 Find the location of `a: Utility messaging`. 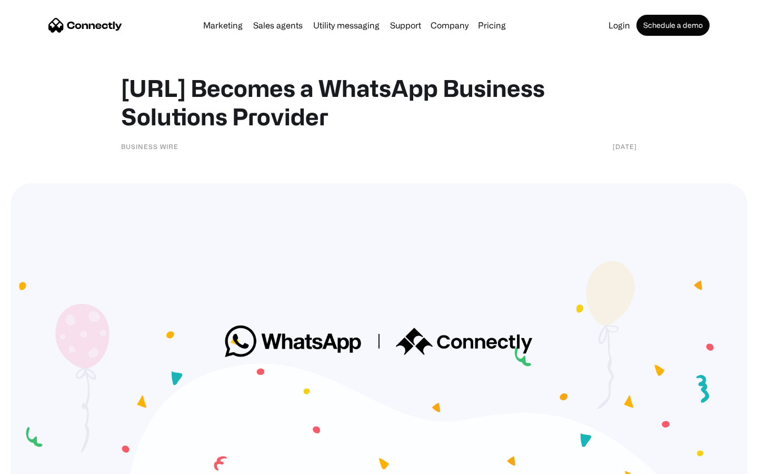

a: Utility messaging is located at coordinates (346, 25).